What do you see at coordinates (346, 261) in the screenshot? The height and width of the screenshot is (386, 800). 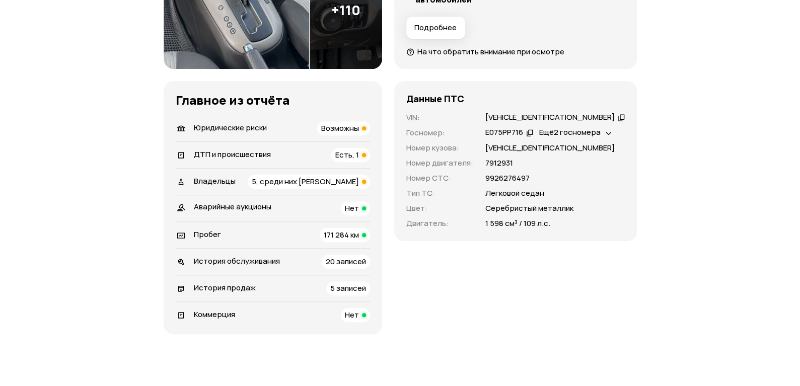 I see `span: 20 записей` at bounding box center [346, 261].